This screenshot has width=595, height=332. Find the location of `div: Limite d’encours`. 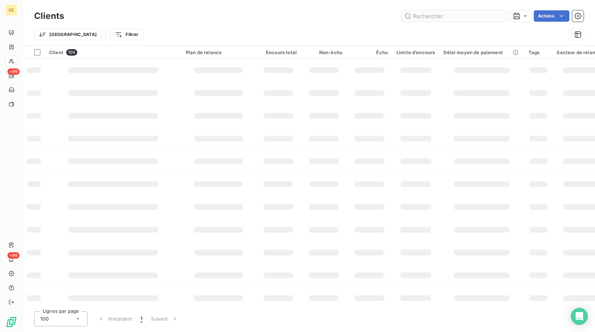

div: Limite d’encours is located at coordinates (415, 52).